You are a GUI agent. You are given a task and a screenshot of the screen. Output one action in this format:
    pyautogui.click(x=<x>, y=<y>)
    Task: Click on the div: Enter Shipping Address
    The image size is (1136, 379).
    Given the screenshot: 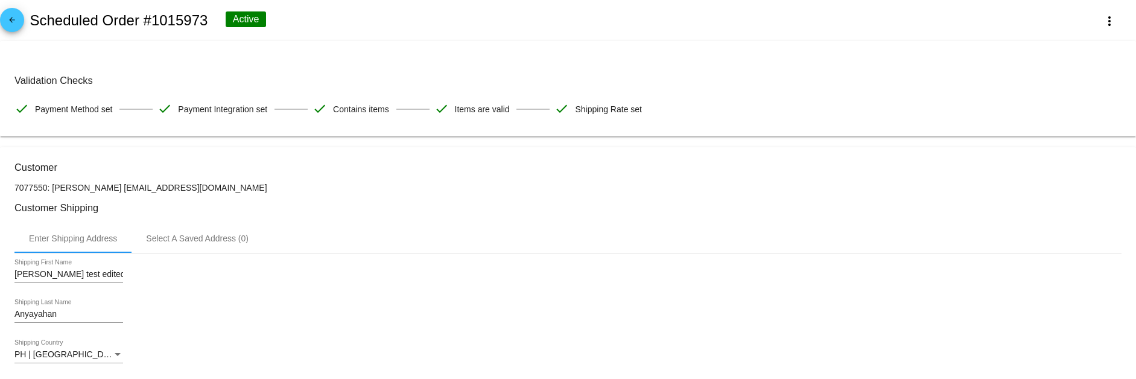 What is the action you would take?
    pyautogui.click(x=73, y=238)
    